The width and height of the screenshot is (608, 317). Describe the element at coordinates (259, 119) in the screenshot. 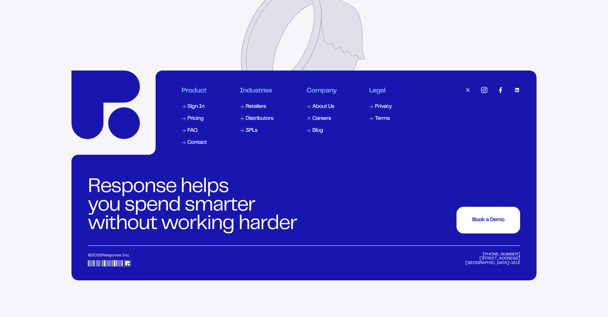

I see `div: Distributors` at that location.